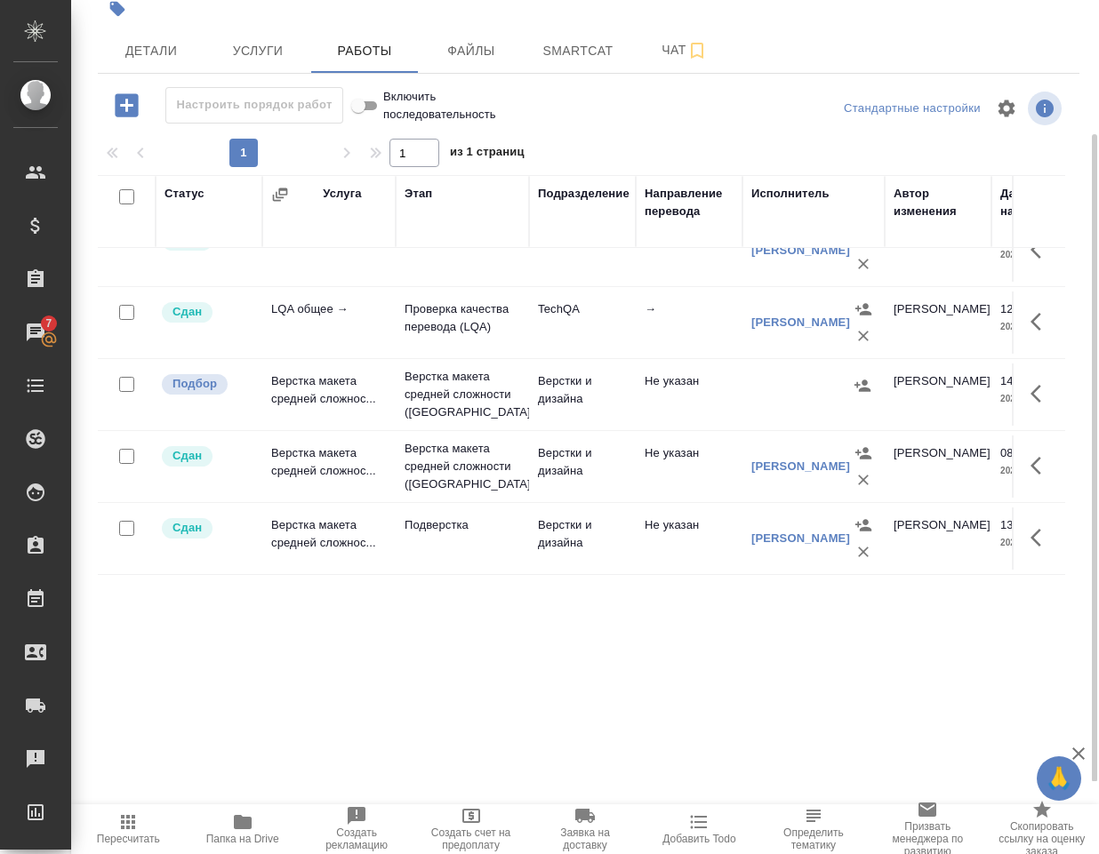 Image resolution: width=1099 pixels, height=854 pixels. What do you see at coordinates (151, 51) in the screenshot?
I see `span: Детали` at bounding box center [151, 51].